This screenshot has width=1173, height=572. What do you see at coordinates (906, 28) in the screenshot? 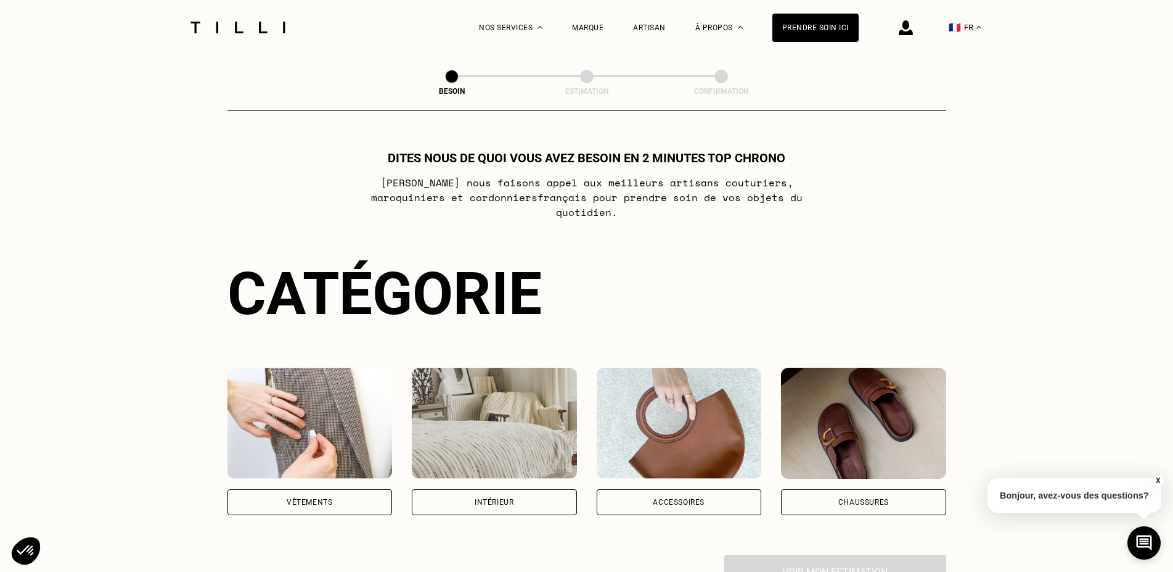
I see `img: icône connexion` at bounding box center [906, 28].